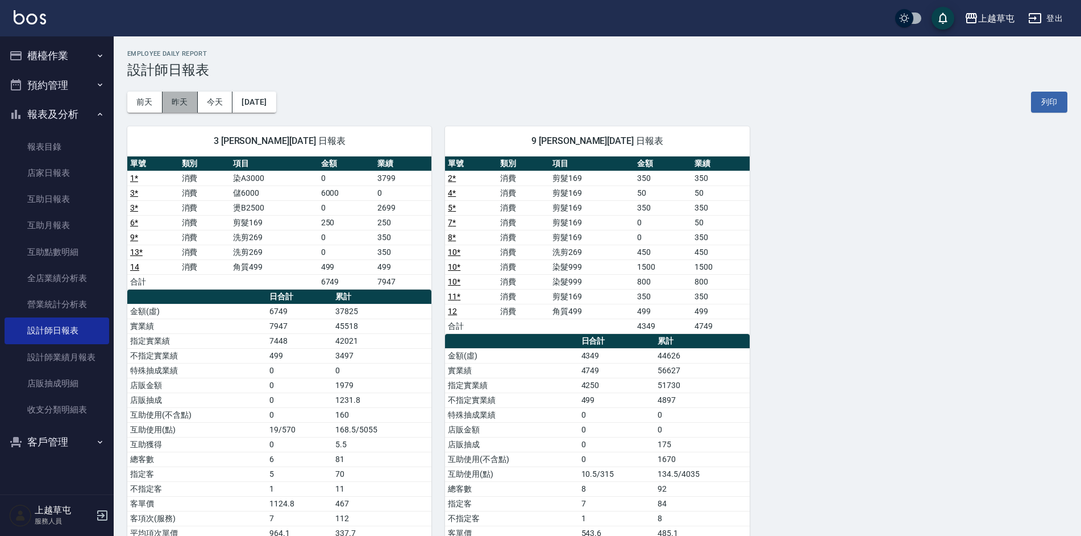  I want to click on td: 2699, so click(403, 208).